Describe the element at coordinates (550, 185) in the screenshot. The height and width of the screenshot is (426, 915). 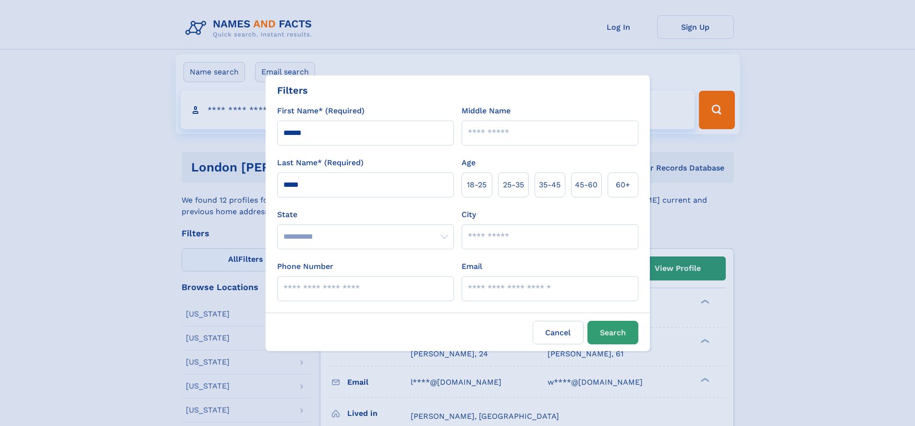
I see `span: 35‑45` at that location.